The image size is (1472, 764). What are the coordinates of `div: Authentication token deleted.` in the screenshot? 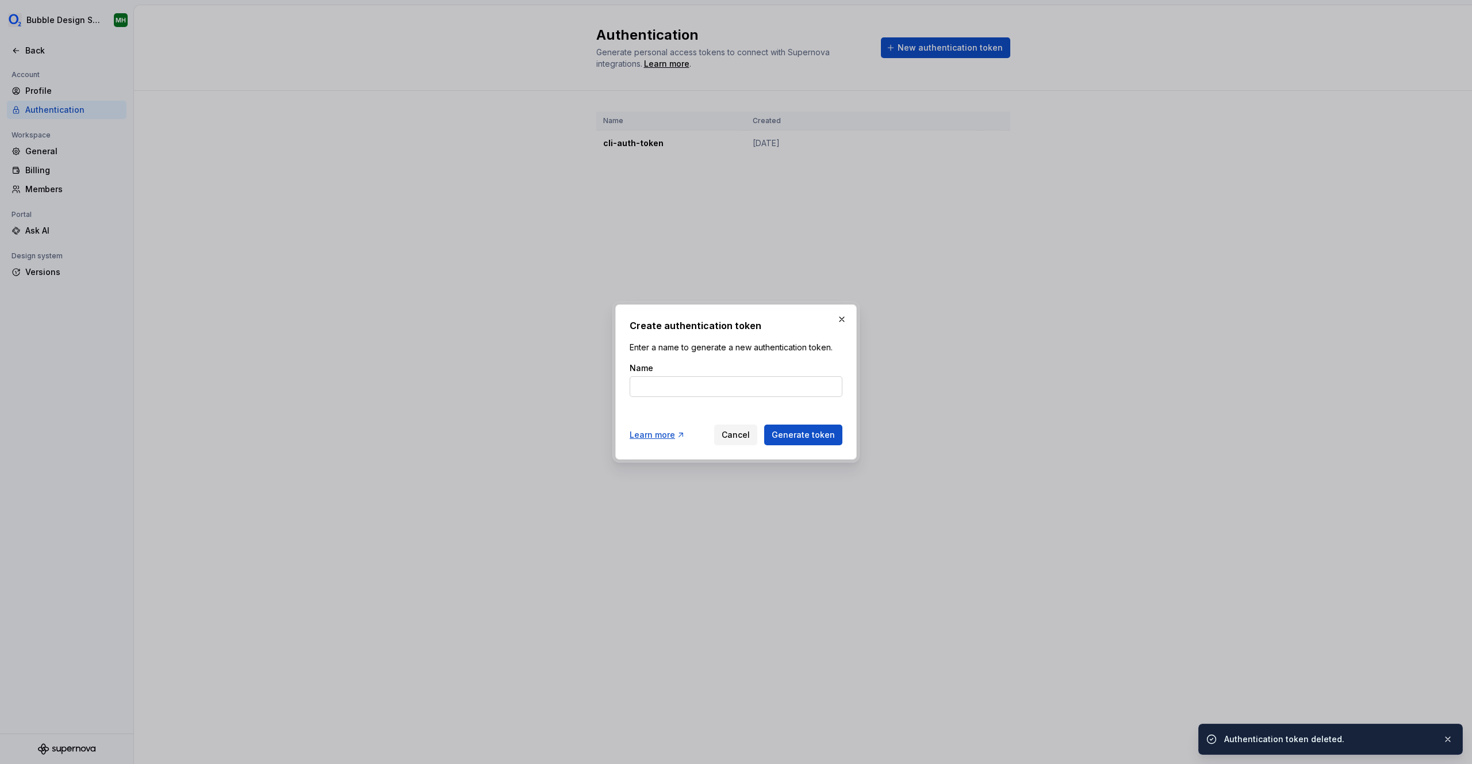 It's located at (1329, 739).